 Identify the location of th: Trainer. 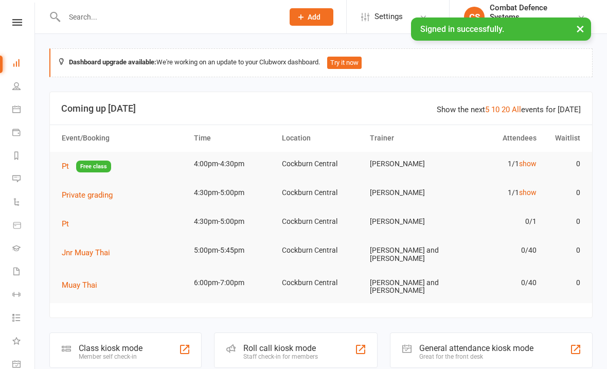
(409, 138).